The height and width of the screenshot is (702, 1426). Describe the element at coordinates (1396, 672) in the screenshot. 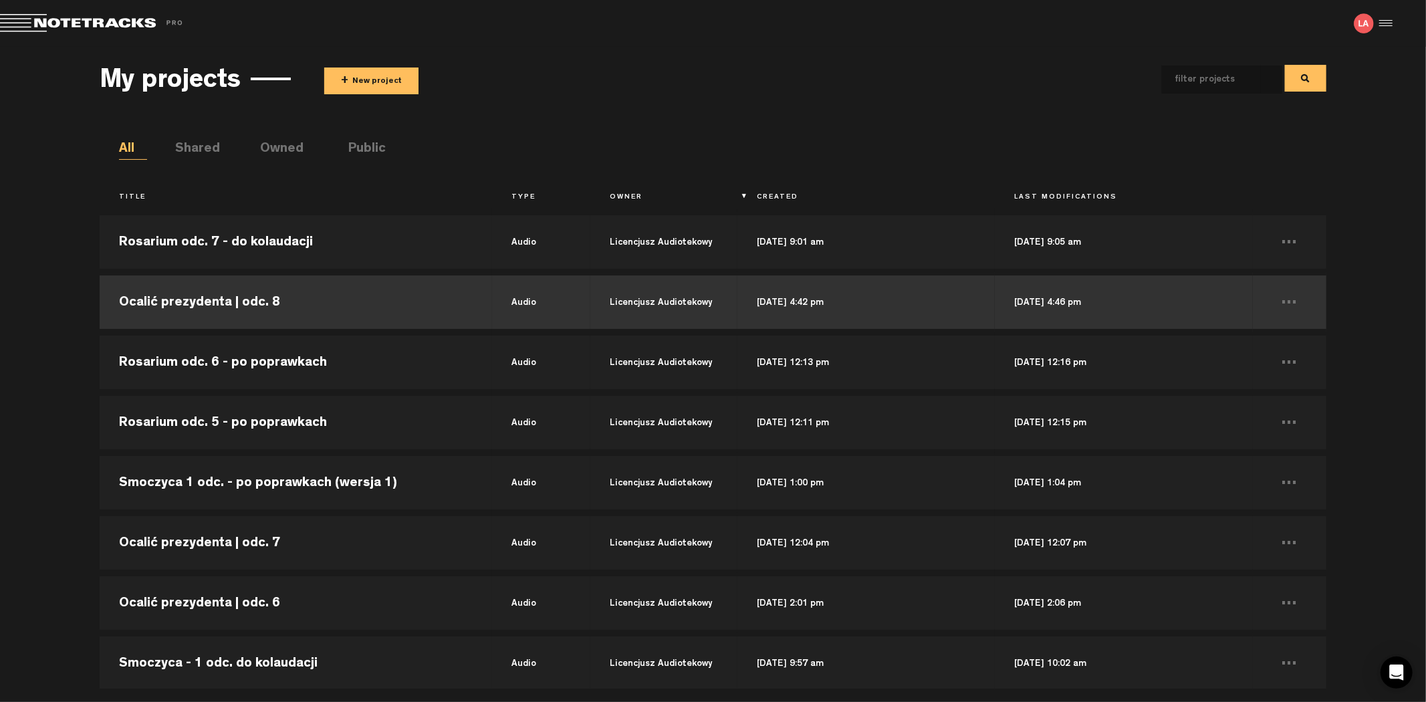

I see `div: Open Intercom Messenger` at that location.